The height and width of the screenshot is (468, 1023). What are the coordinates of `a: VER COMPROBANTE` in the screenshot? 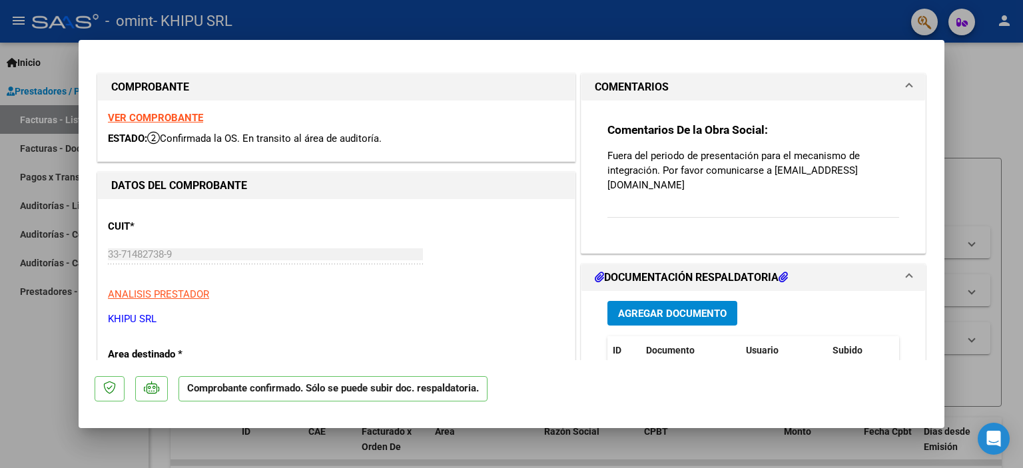 It's located at (155, 118).